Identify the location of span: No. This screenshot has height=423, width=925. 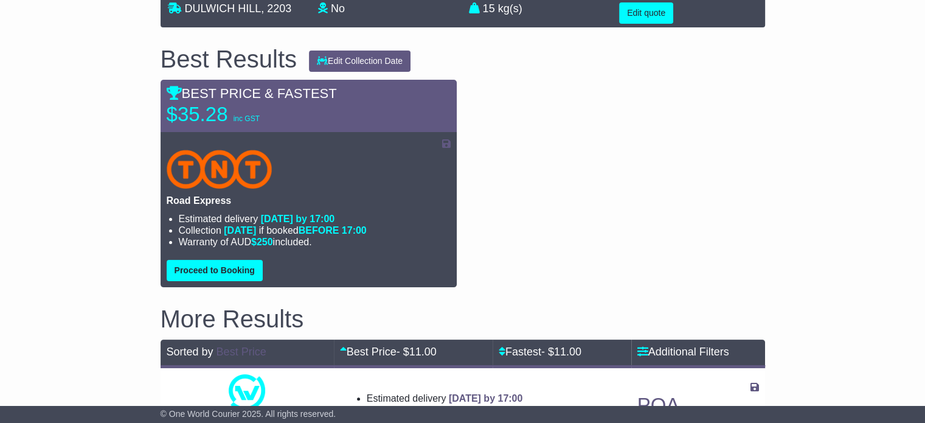
(338, 9).